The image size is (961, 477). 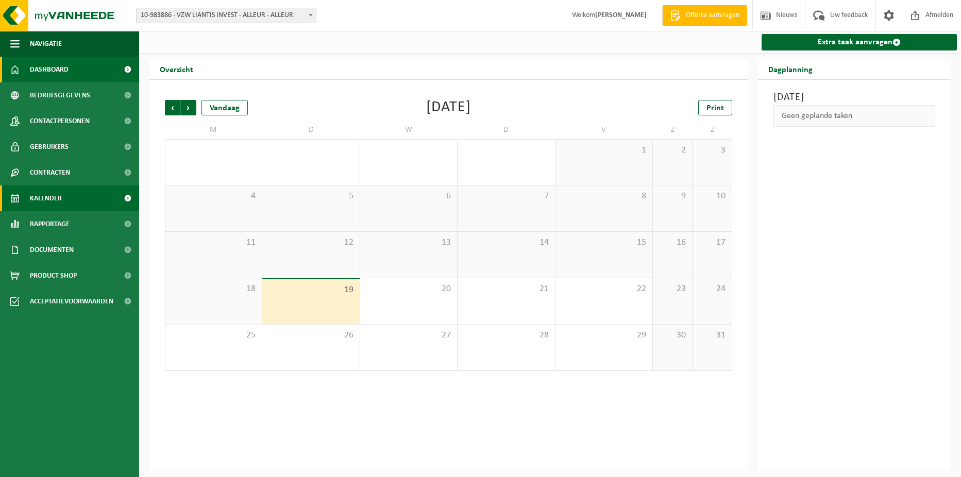 I want to click on span: Product Shop, so click(x=53, y=276).